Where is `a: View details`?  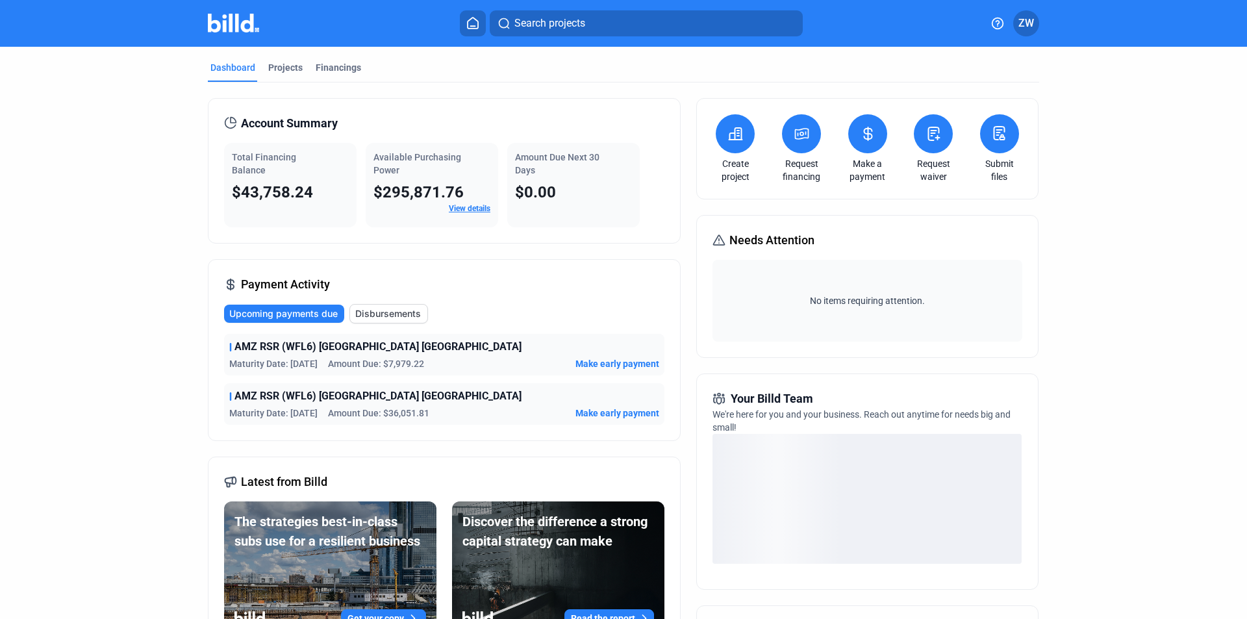
a: View details is located at coordinates (470, 208).